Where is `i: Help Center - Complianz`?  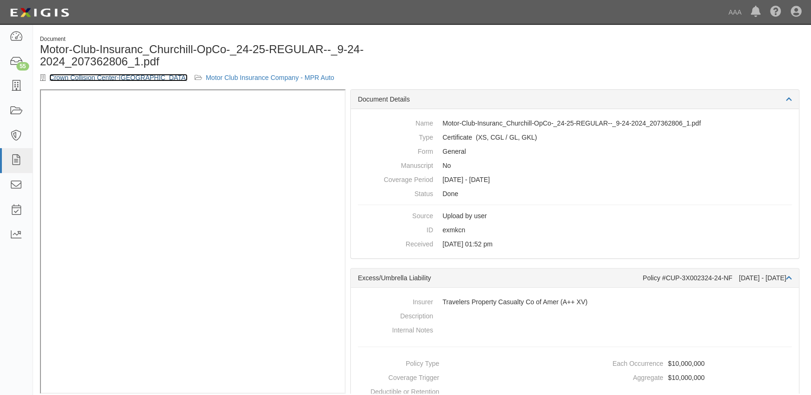 i: Help Center - Complianz is located at coordinates (776, 12).